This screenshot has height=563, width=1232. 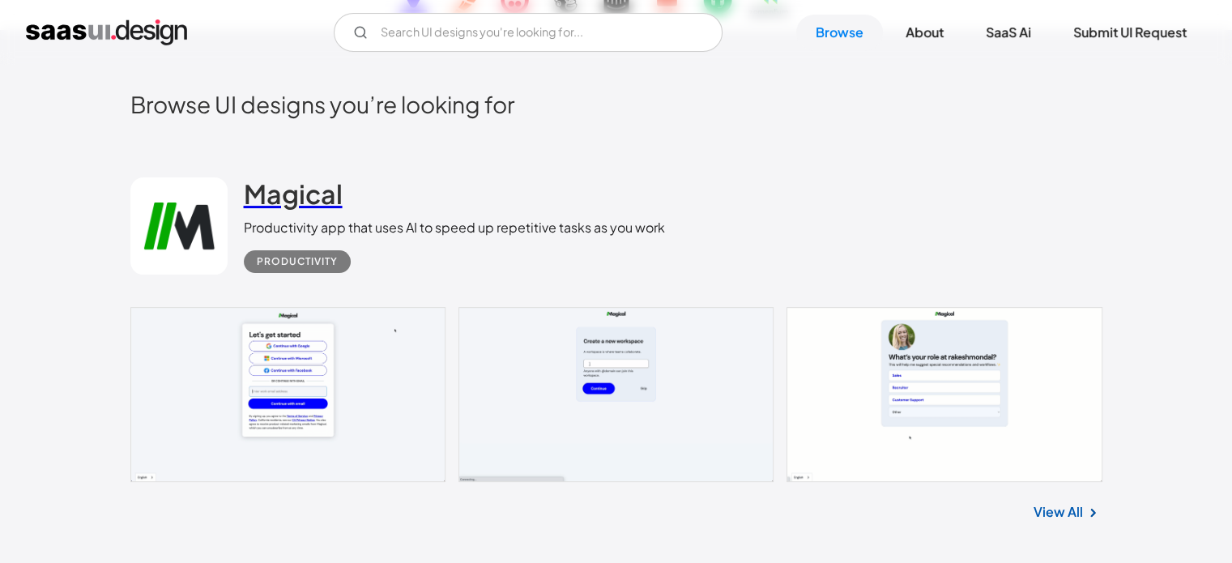 I want to click on a: SaaS Ai, so click(x=1009, y=32).